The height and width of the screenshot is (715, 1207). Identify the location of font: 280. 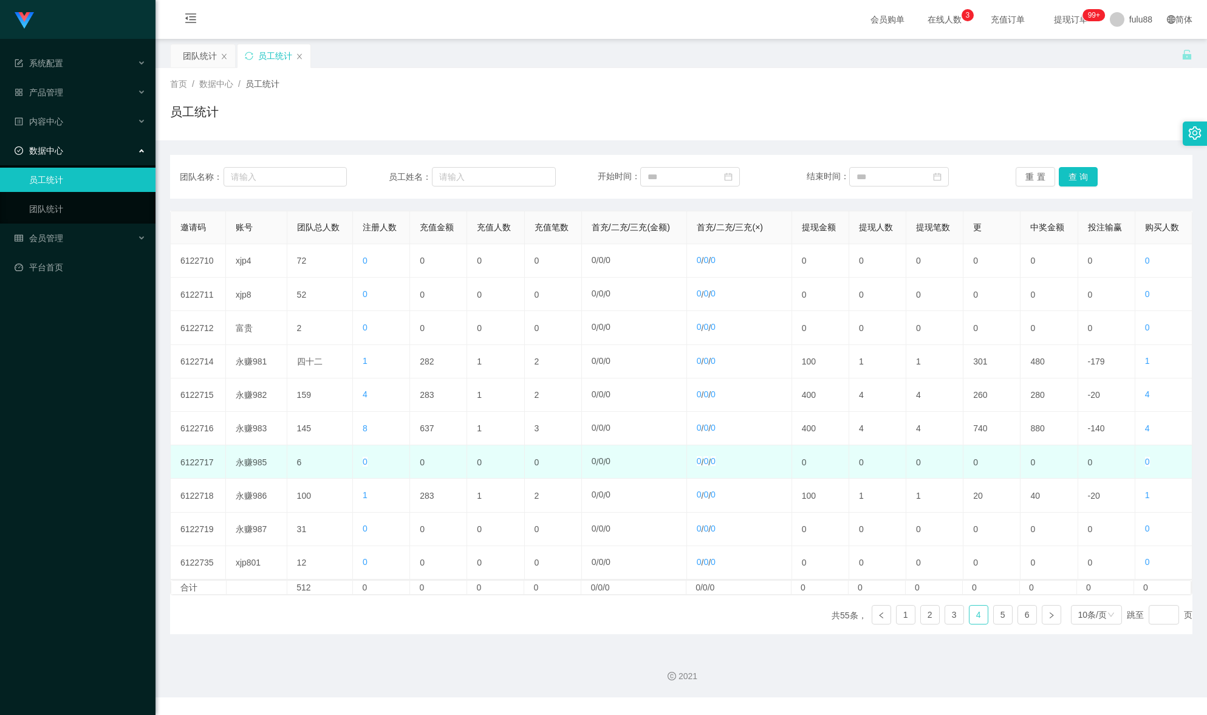
(1037, 395).